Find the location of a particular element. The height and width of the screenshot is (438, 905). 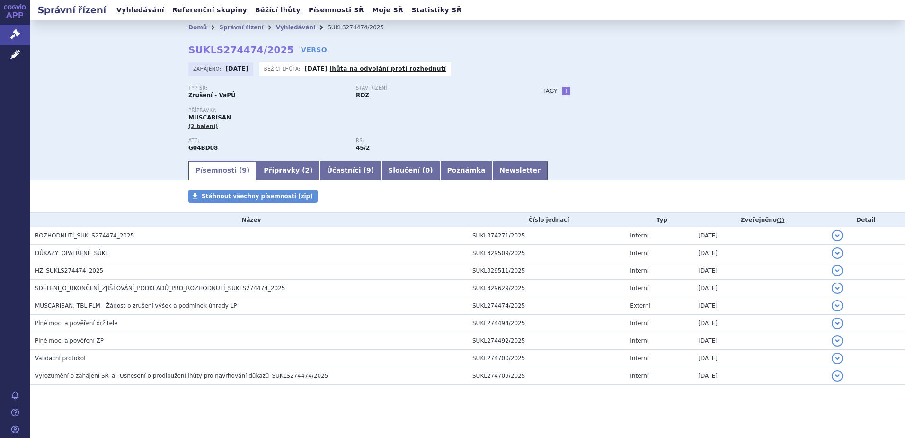

span: (2 balení) is located at coordinates (203, 126).